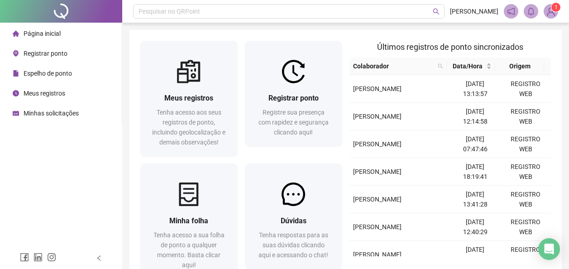  Describe the element at coordinates (189, 127) in the screenshot. I see `span: Tenha acesso aos seus registros de ponto, incluindo geolocalização e demais observações!` at that location.